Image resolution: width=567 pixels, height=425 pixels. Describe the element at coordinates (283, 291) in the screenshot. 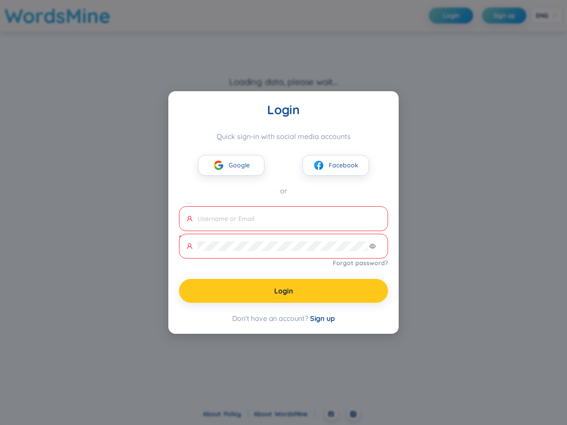

I see `button: Login` at that location.